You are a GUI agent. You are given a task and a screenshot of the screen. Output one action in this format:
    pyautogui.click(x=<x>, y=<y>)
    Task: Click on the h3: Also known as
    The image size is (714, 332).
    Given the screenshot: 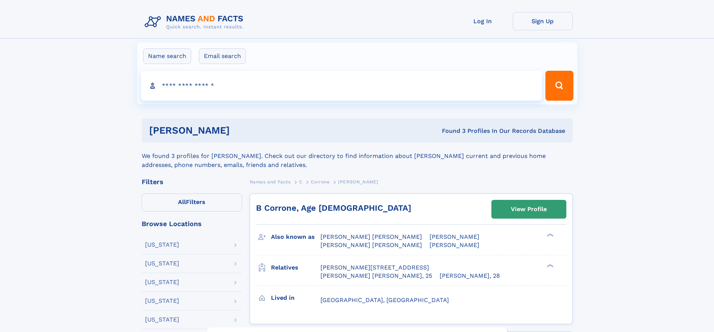 What is the action you would take?
    pyautogui.click(x=296, y=237)
    